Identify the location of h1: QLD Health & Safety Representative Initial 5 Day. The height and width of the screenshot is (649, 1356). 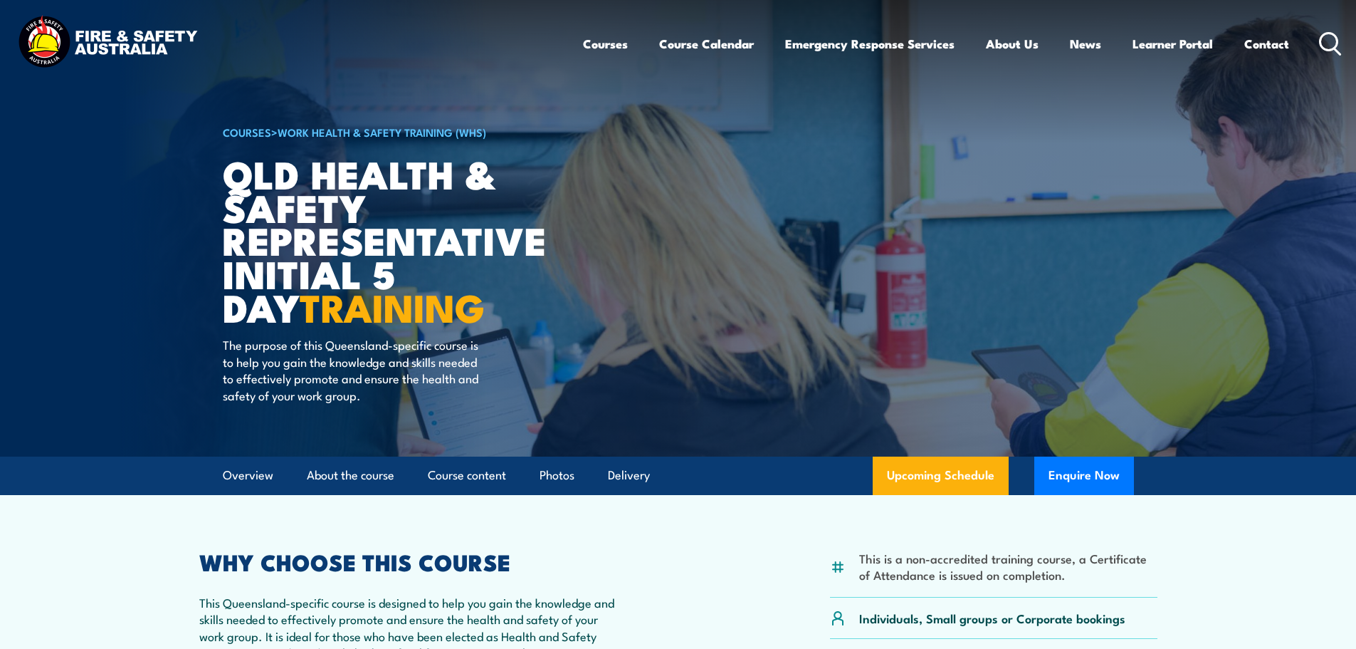
(399, 240).